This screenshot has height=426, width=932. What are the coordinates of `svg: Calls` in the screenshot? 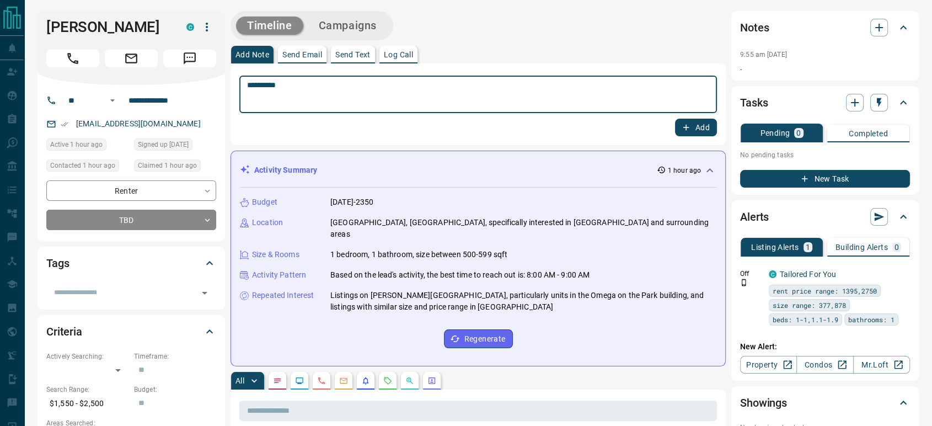 It's located at (321, 380).